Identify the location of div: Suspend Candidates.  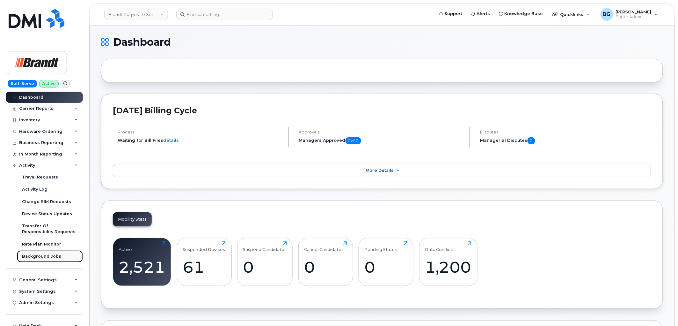
(265, 246).